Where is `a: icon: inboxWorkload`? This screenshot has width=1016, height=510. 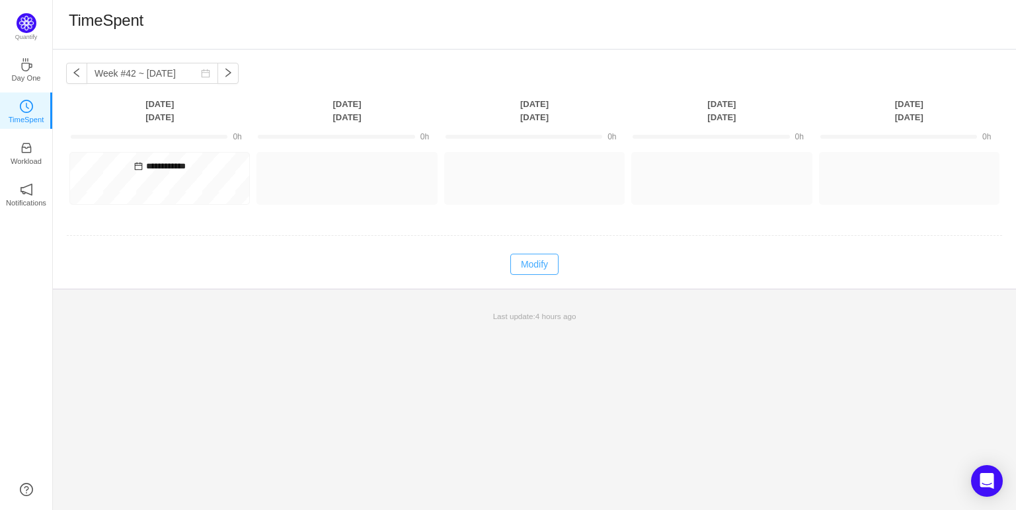
a: icon: inboxWorkload is located at coordinates (26, 152).